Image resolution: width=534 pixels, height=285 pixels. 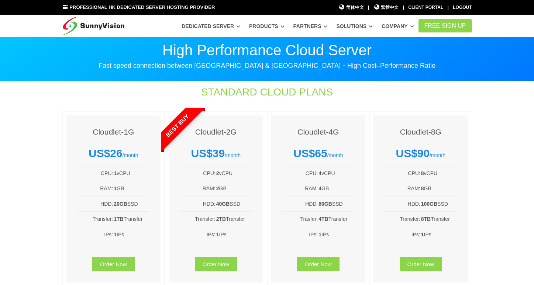 What do you see at coordinates (351, 7) in the screenshot?
I see `a: 简体中文` at bounding box center [351, 7].